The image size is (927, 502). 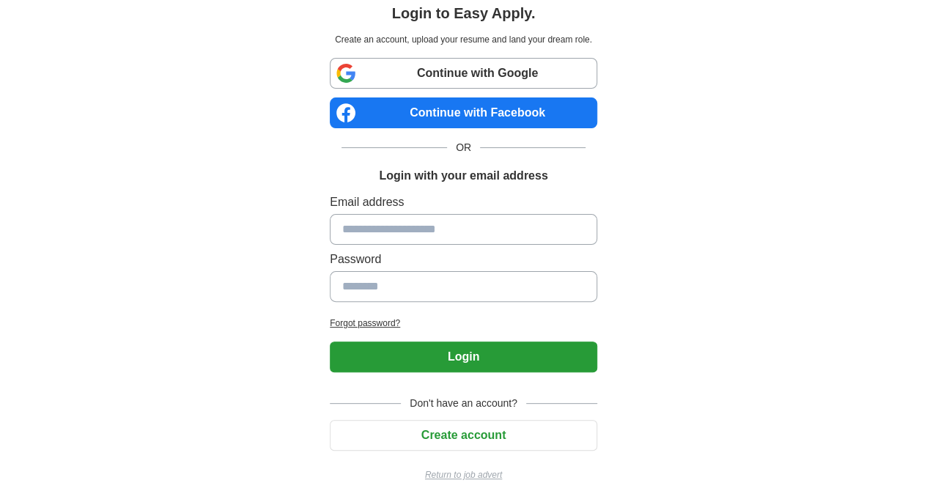 What do you see at coordinates (463, 259) in the screenshot?
I see `label: Password` at bounding box center [463, 259].